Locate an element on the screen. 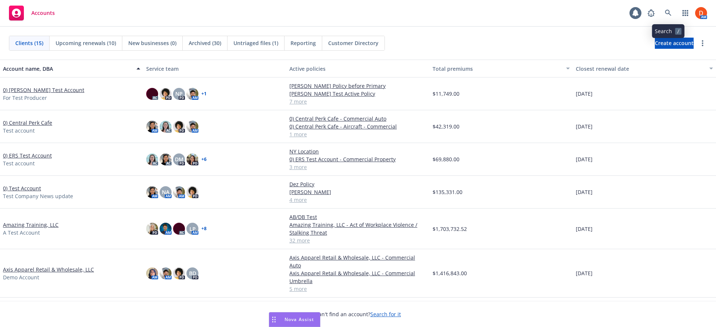 The height and width of the screenshot is (327, 716). span: NP is located at coordinates (179, 94).